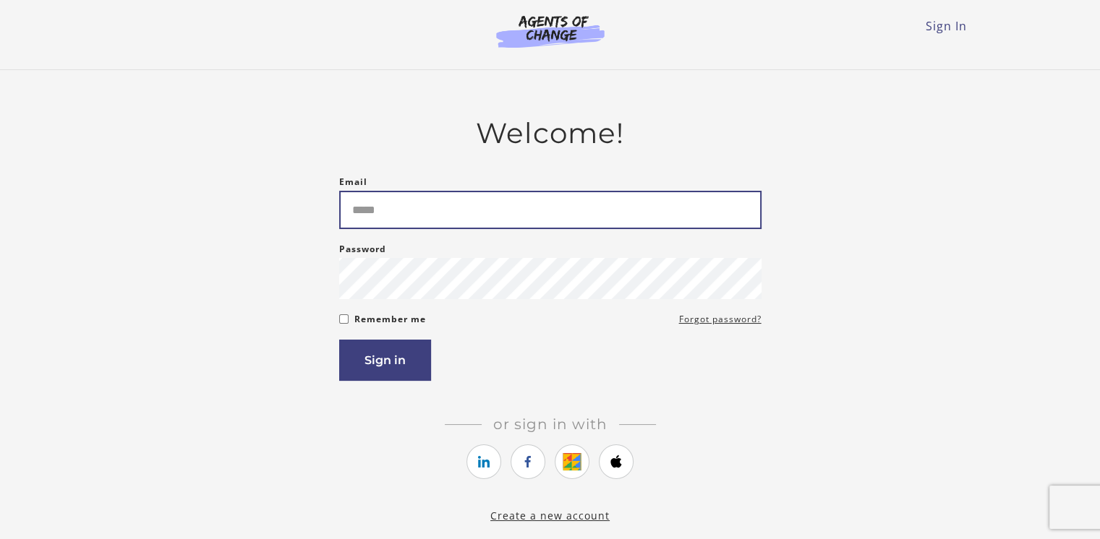 The image size is (1100, 539). I want to click on a: https://courses.thinkific.com/users/auth/google?ss%5Breferral%5D=&ss%5Buser_return_to%5D=&ss%5Bvi..., so click(572, 462).